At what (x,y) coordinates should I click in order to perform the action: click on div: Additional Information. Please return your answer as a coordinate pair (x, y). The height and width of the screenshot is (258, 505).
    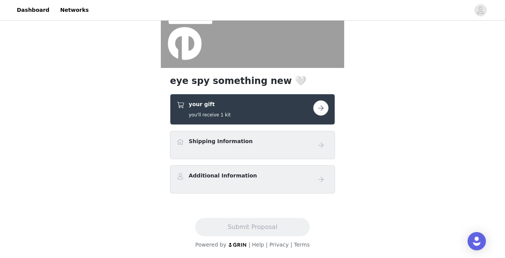
    Looking at the image, I should click on (252, 179).